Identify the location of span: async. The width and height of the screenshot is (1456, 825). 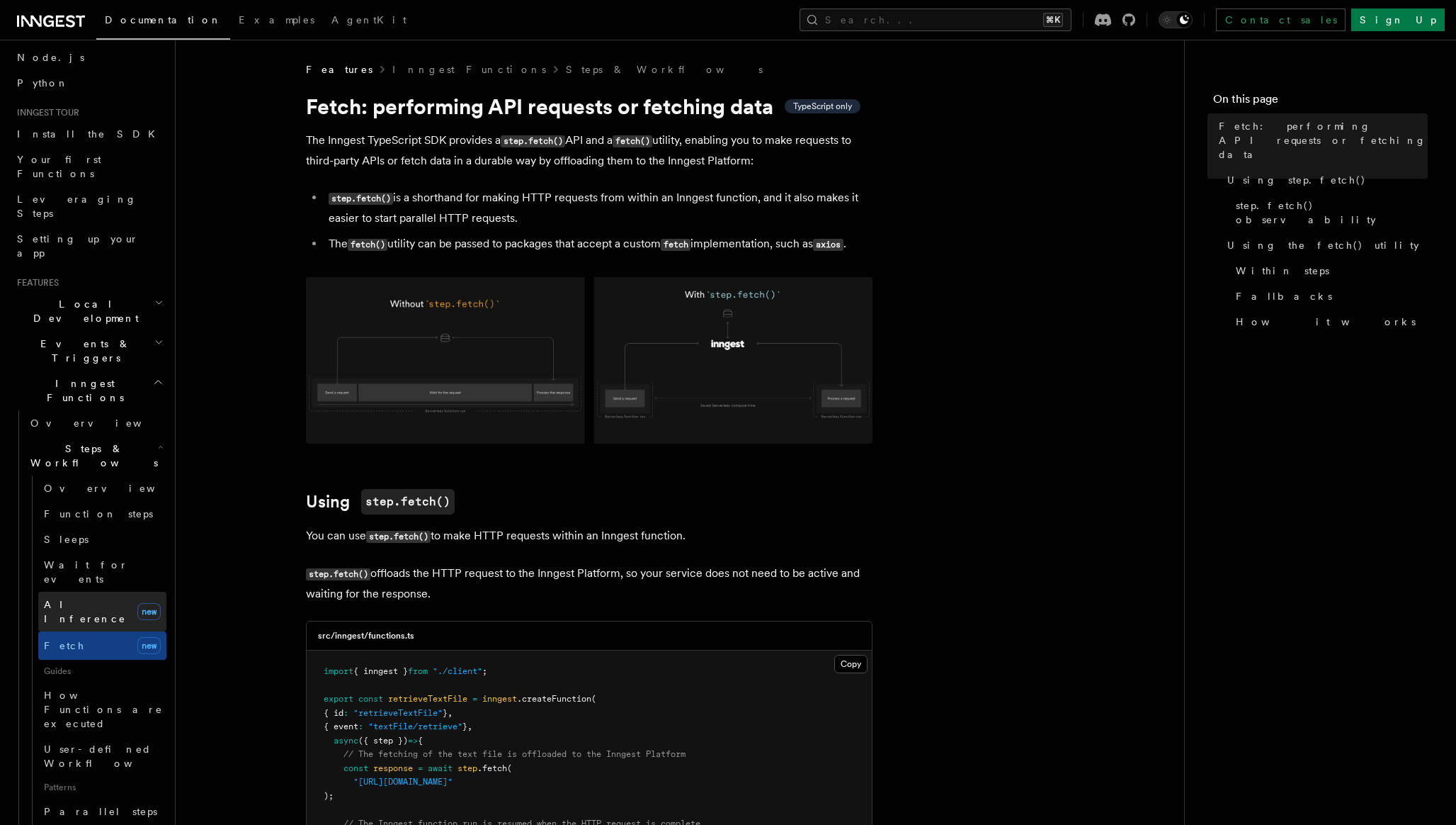
(346, 741).